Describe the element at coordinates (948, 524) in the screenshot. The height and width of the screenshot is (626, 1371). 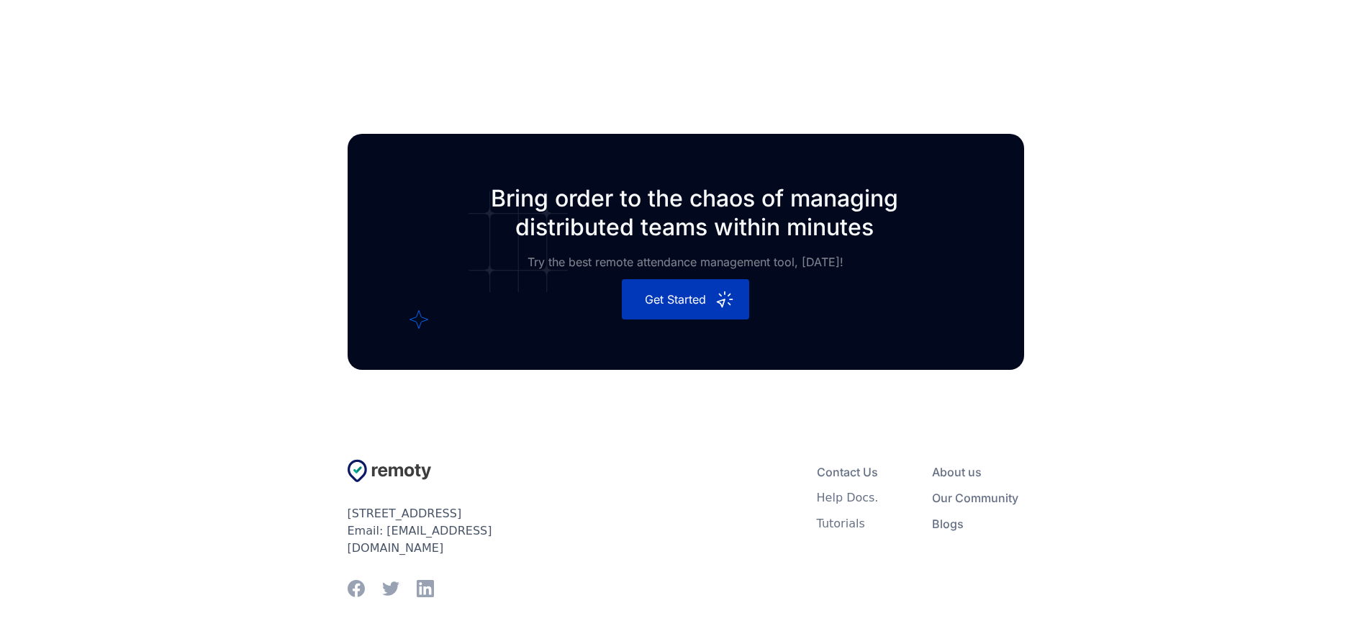
I see `a: Blogs` at that location.